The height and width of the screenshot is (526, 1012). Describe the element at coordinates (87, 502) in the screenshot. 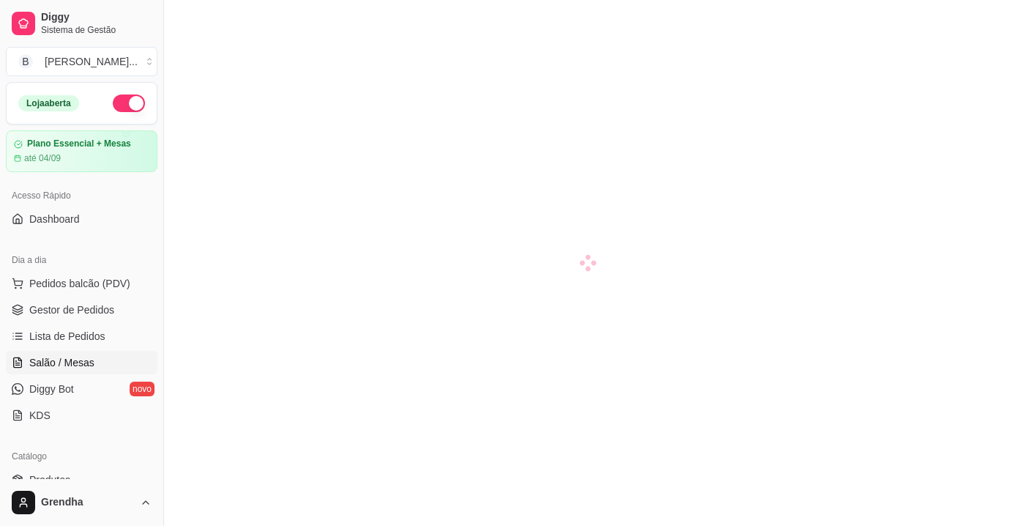

I see `span: Grendha` at that location.